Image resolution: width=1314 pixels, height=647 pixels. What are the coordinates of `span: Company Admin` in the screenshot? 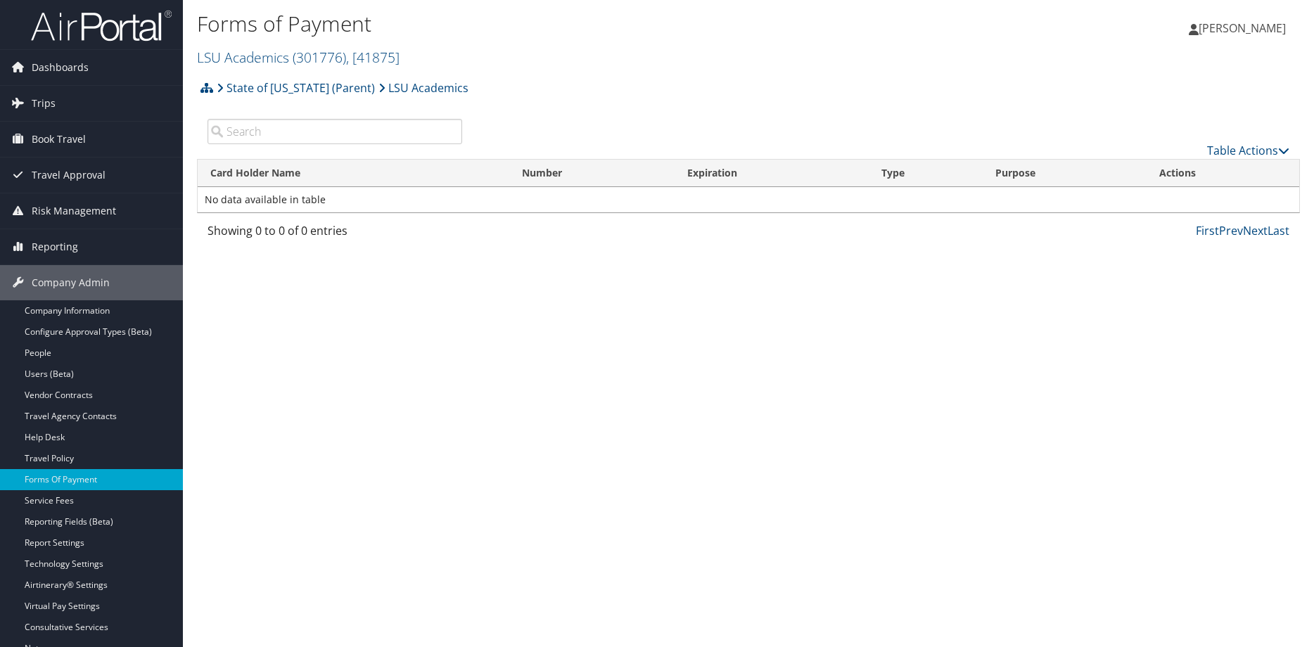 It's located at (70, 283).